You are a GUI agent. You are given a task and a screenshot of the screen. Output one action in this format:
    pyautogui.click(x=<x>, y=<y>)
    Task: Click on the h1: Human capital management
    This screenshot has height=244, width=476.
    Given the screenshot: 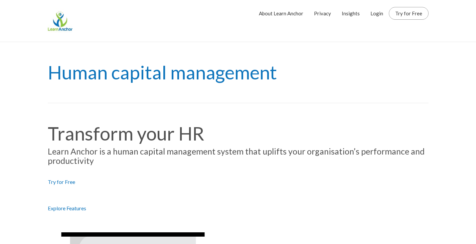 What is the action you would take?
    pyautogui.click(x=238, y=72)
    